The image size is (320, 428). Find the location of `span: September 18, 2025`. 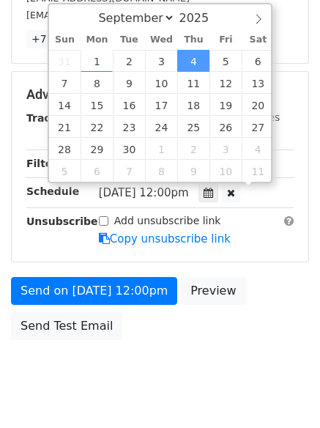

span: September 18, 2025 is located at coordinates (194, 105).